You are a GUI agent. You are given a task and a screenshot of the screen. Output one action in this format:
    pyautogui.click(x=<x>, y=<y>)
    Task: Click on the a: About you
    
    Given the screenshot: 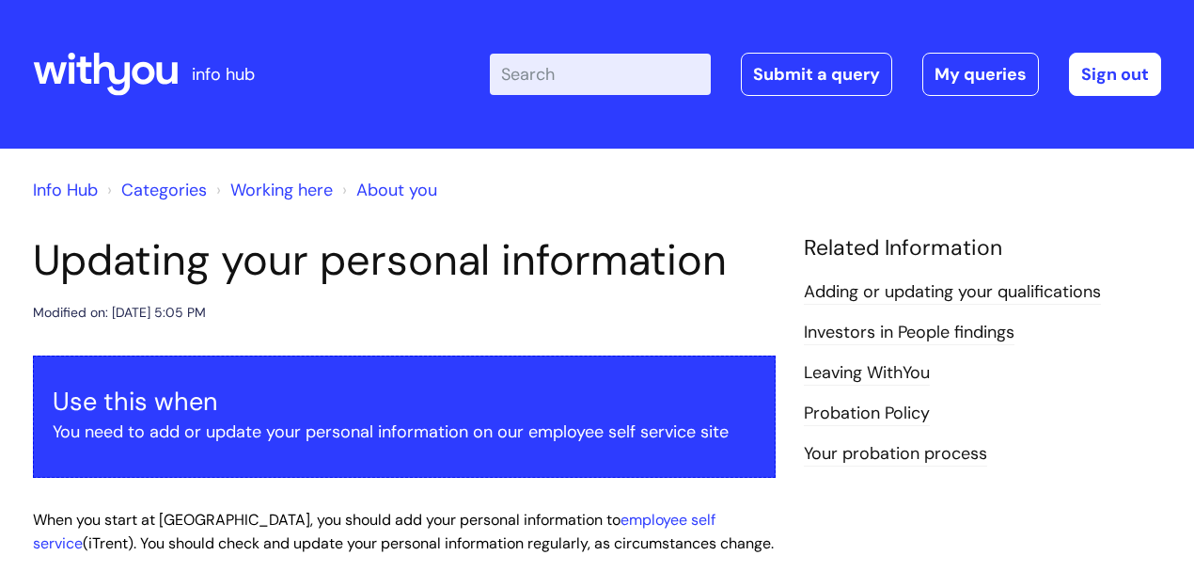 What is the action you would take?
    pyautogui.click(x=397, y=190)
    